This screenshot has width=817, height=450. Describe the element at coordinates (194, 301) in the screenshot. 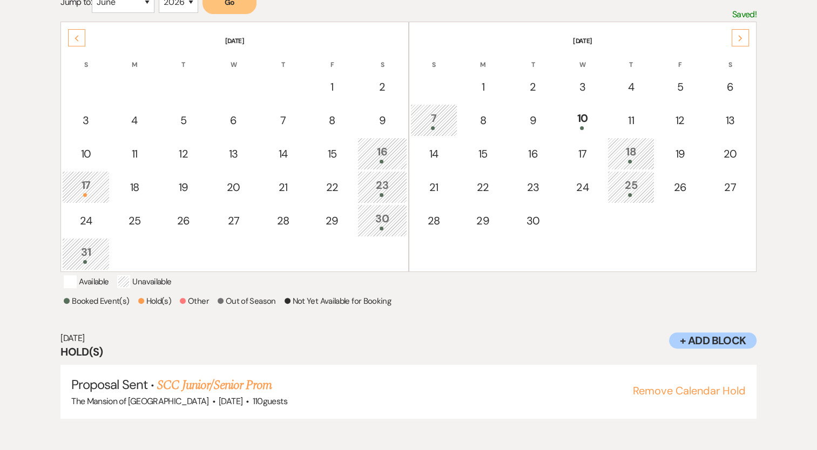

I see `p: Other` at that location.